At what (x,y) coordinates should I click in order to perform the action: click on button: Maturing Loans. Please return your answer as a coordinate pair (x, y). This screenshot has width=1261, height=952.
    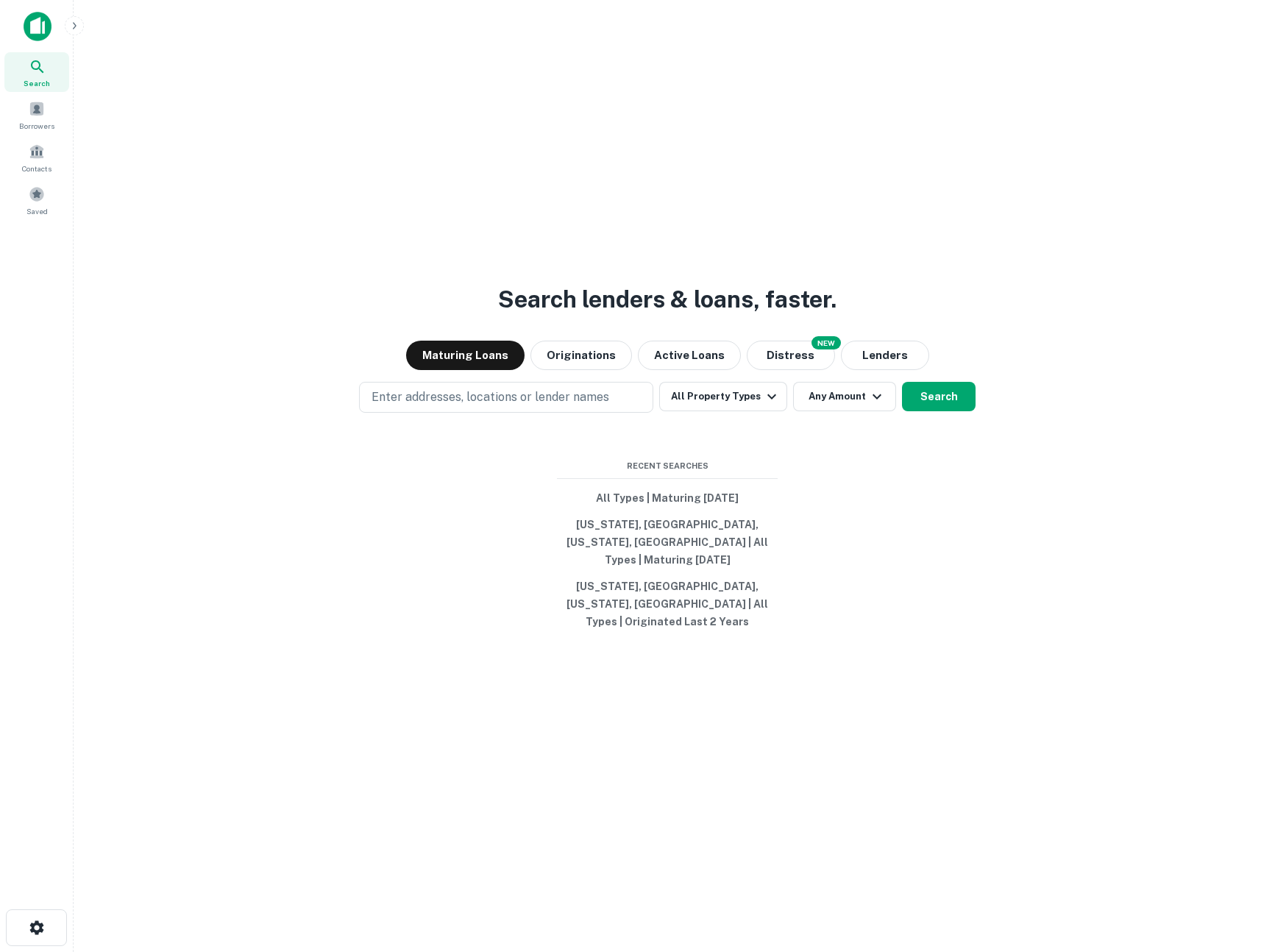
    Looking at the image, I should click on (465, 356).